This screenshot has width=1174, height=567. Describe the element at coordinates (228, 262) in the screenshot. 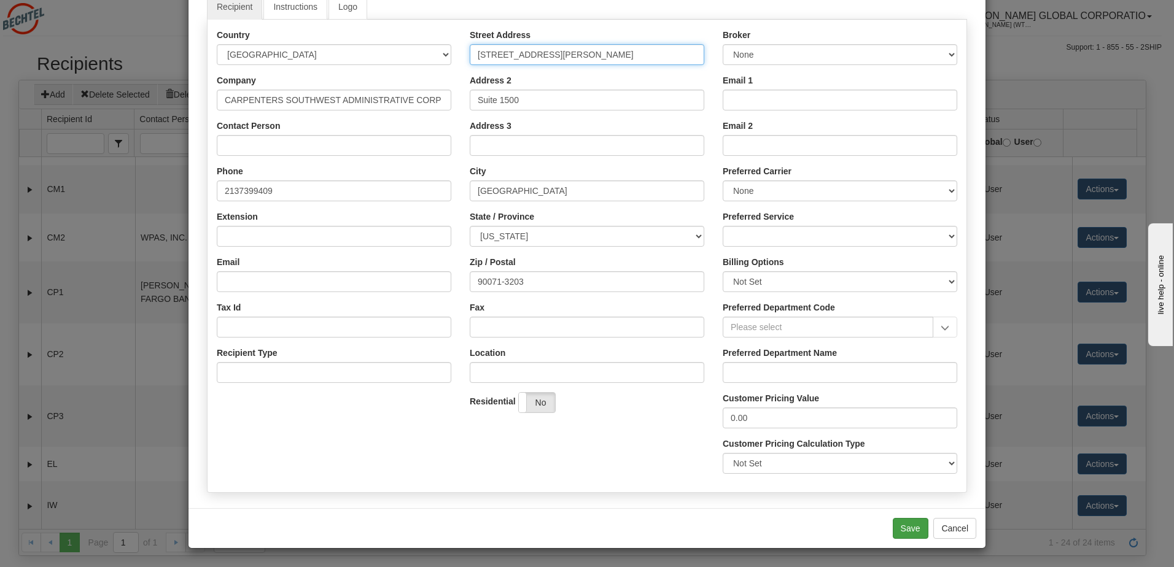

I see `label: Email` at that location.